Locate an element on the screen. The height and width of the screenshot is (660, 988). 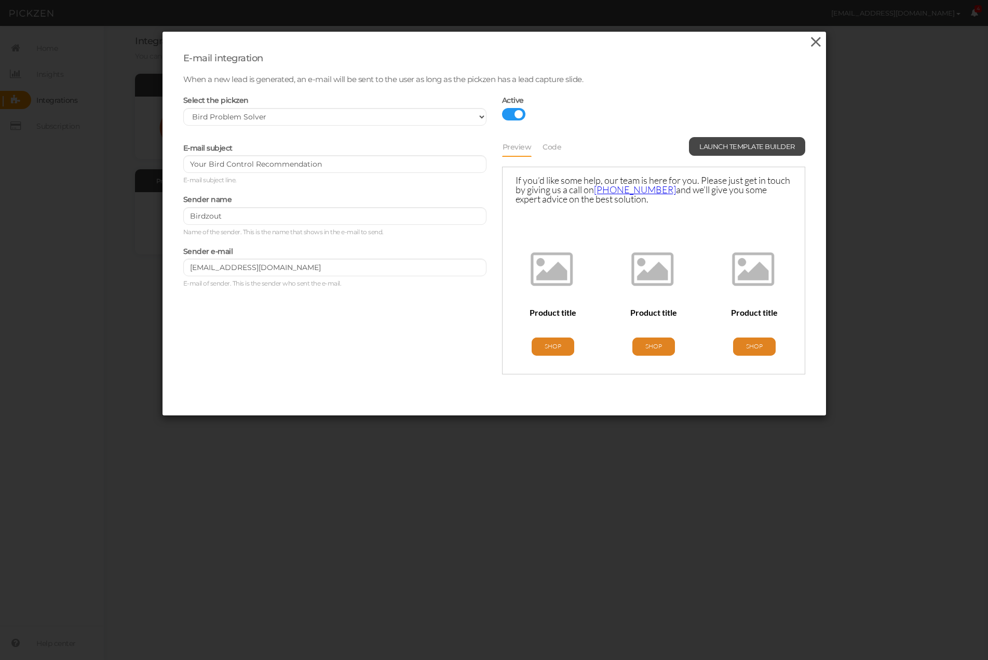
span: E-mail subject line. is located at coordinates (210, 180).